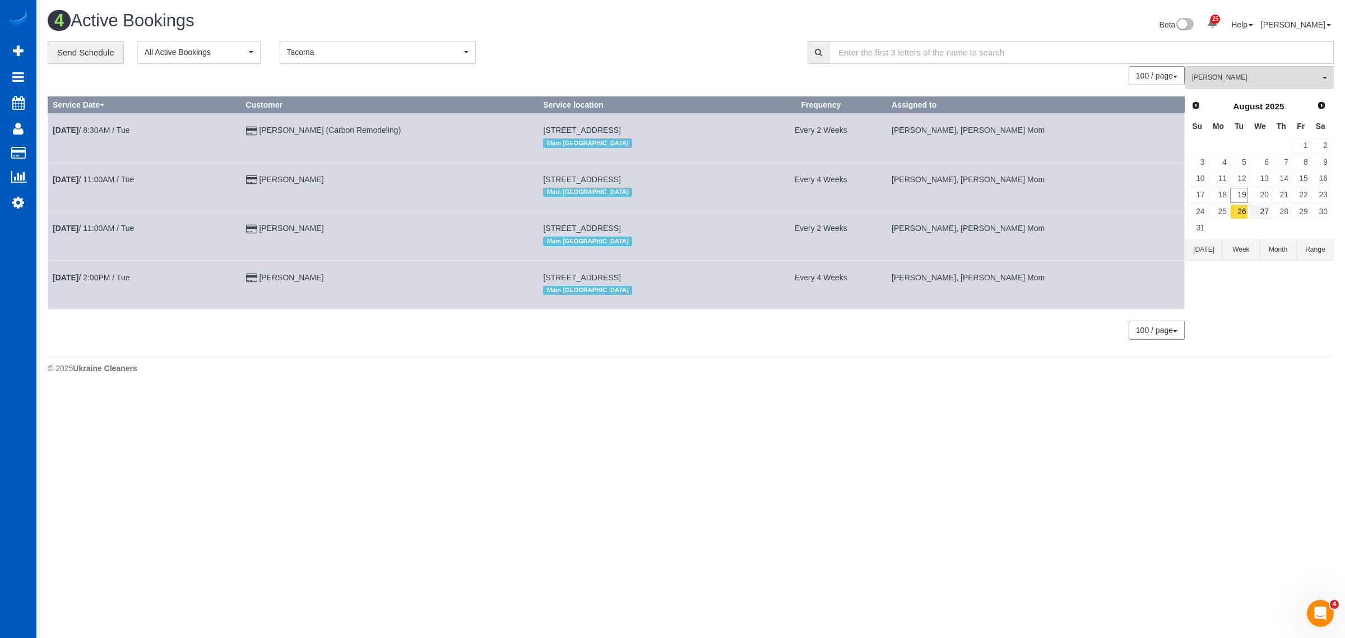 This screenshot has height=638, width=1345. Describe the element at coordinates (1320, 211) in the screenshot. I see `a: 30` at that location.